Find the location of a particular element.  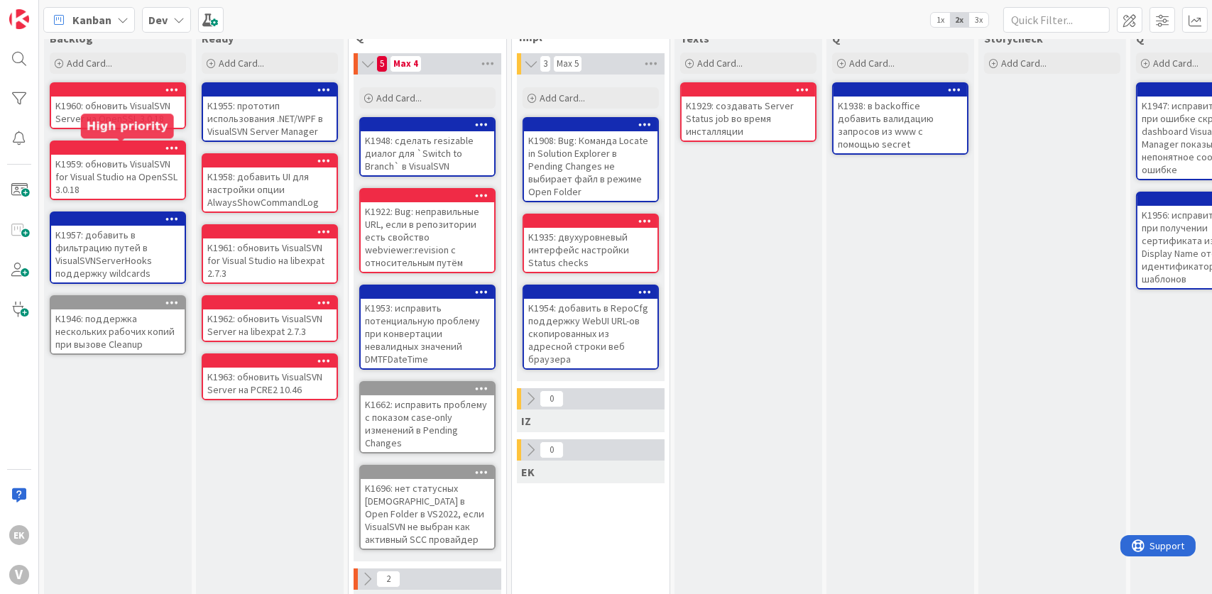

a: K1959: обновить VisualSVN for Visual Studio на OpenSSL 3.0.18 is located at coordinates (118, 170).